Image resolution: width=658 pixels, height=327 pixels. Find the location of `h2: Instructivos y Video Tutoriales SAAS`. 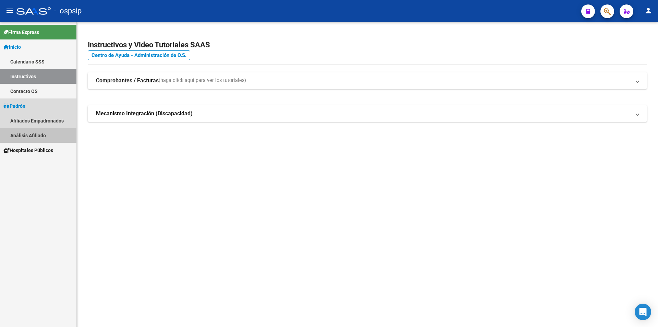

h2: Instructivos y Video Tutoriales SAAS is located at coordinates (367, 45).